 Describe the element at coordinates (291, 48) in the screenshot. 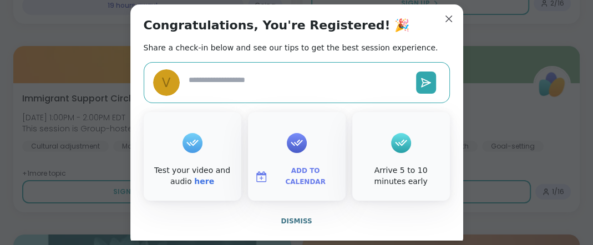

I see `h2: Share a check-in below and see our tips to get the best session experience.` at that location.